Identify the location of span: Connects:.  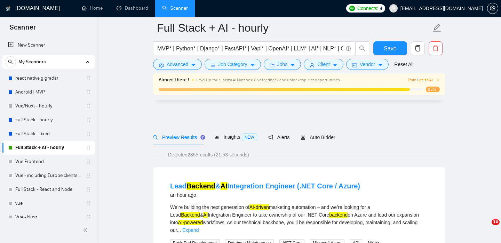
(368, 8).